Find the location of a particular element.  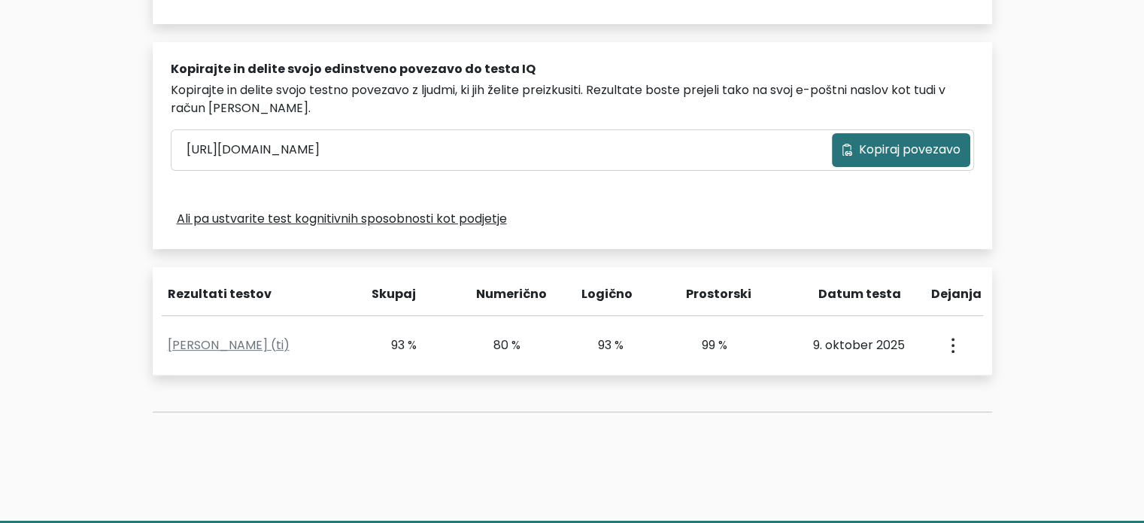

font: 80 % is located at coordinates (507, 345).